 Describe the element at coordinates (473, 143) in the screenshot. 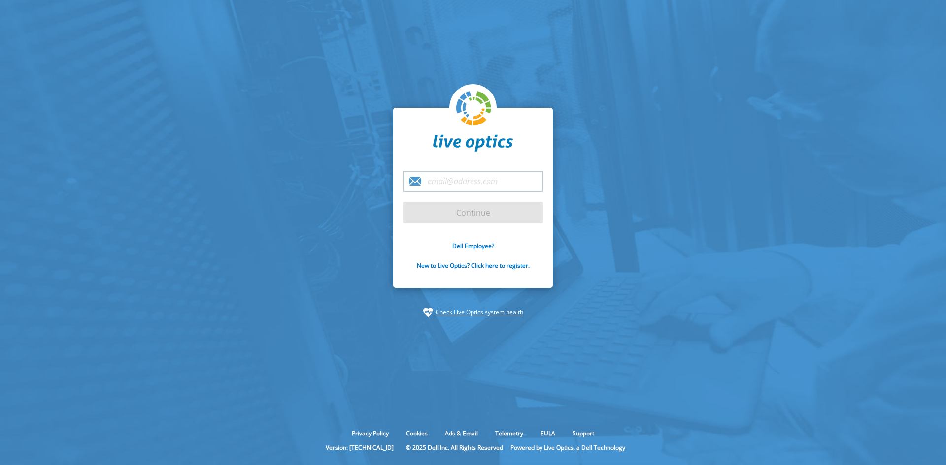

I see `img: liveoptics-word.svg` at that location.